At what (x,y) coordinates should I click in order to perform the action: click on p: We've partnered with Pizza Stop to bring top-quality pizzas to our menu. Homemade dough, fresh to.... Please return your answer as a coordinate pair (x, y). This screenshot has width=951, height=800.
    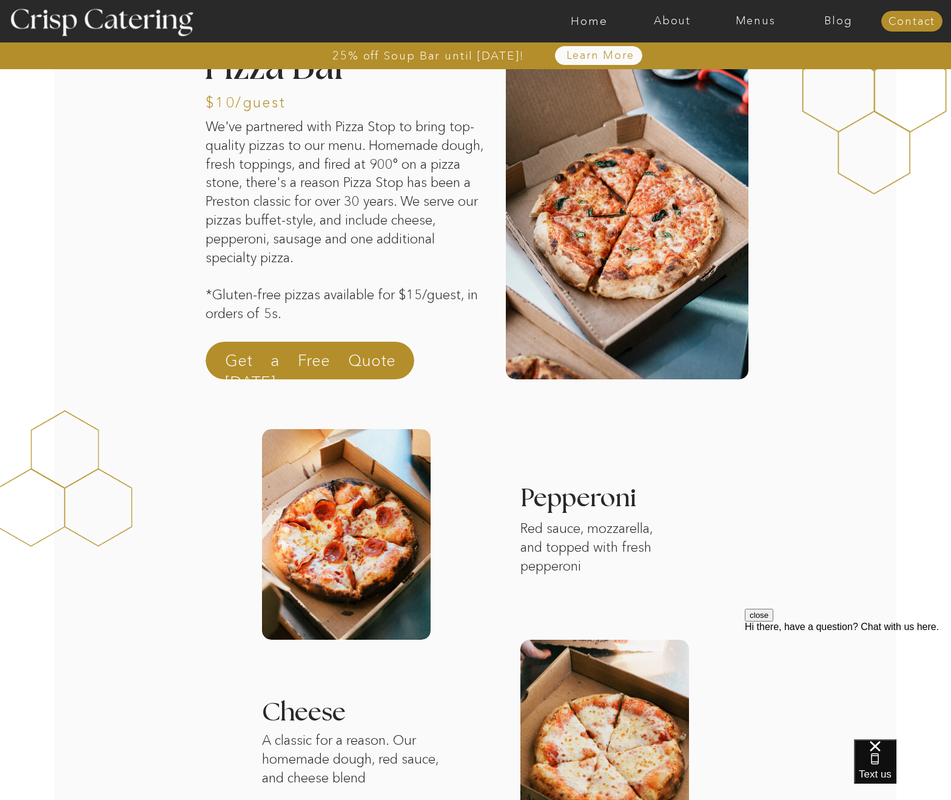
    Looking at the image, I should click on (345, 207).